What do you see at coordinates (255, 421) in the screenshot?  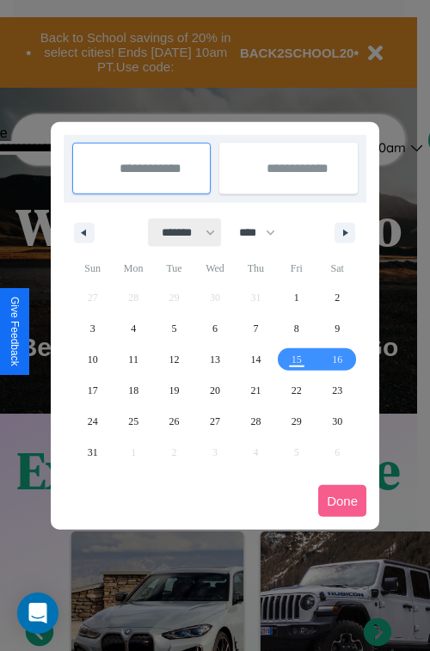 I see `span: 28` at bounding box center [255, 421].